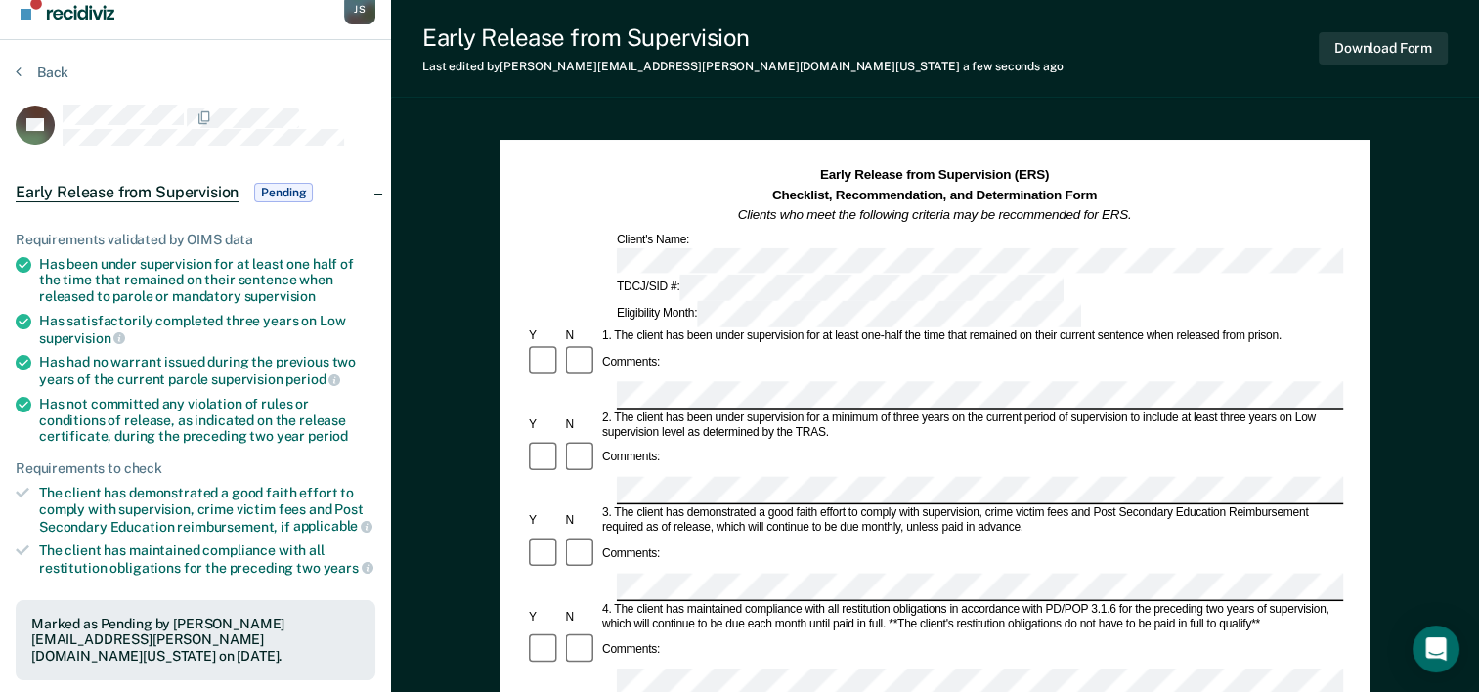 This screenshot has height=692, width=1479. What do you see at coordinates (348, 568) in the screenshot?
I see `span: years` at bounding box center [348, 568].